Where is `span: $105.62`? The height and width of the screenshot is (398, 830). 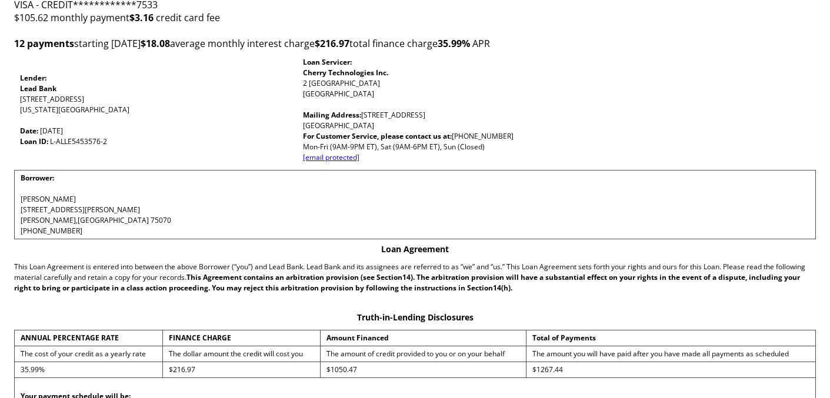 span: $105.62 is located at coordinates (31, 18).